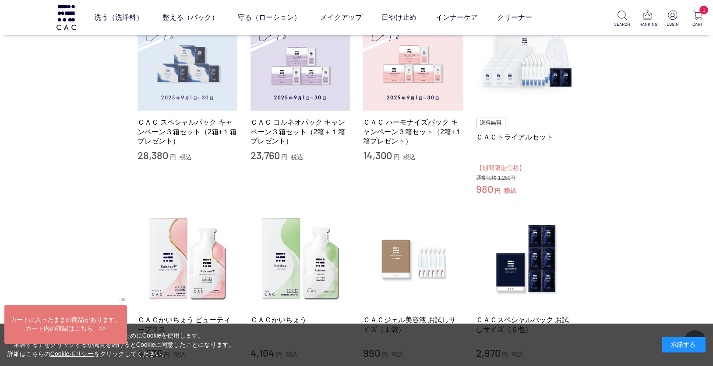  I want to click on img: ＣＡＣかいちょう ビューティープラス, so click(187, 259).